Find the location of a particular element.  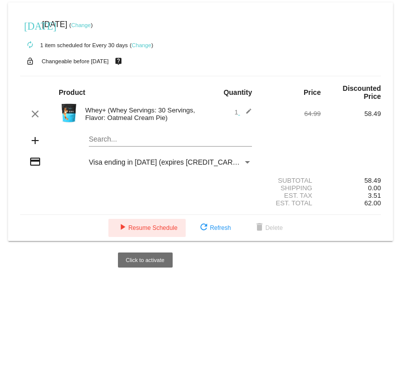

button: Refresh is located at coordinates (214, 228).